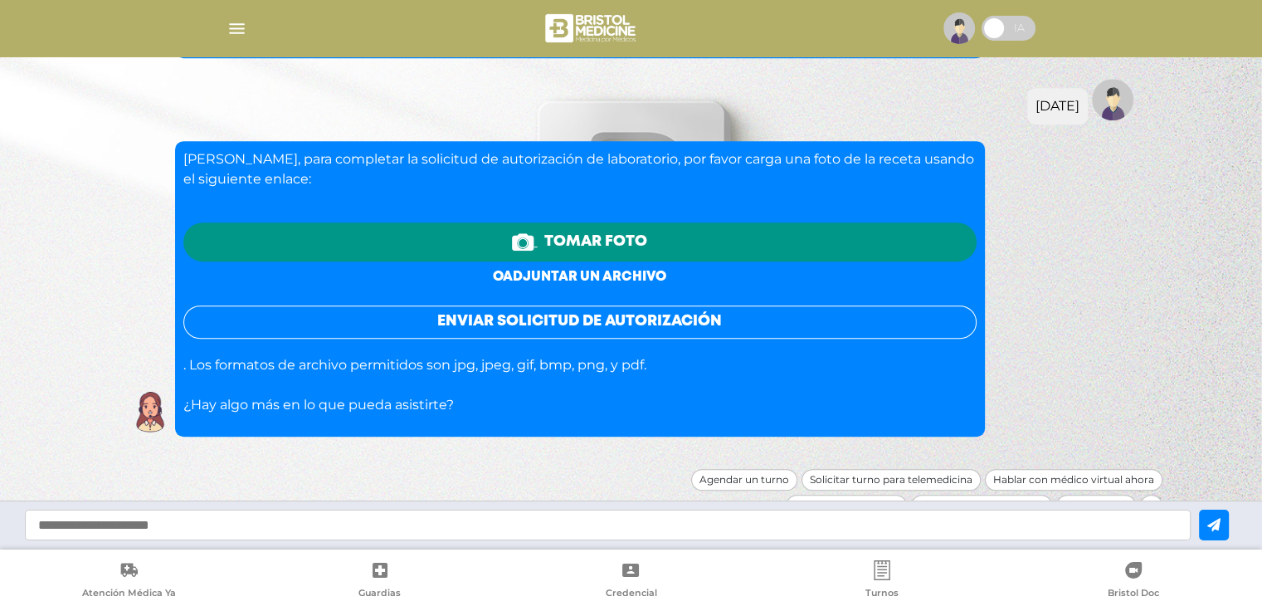 The height and width of the screenshot is (606, 1262). Describe the element at coordinates (580, 322) in the screenshot. I see `button: Enviar solicitud de autorización` at that location.